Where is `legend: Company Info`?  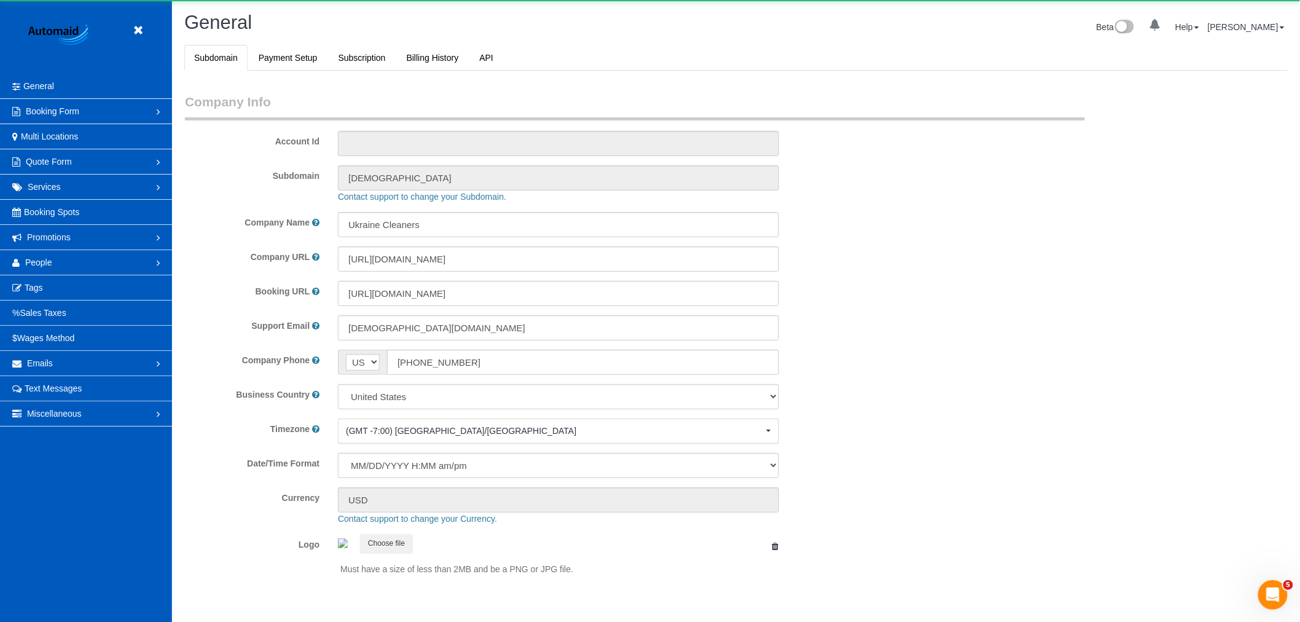 legend: Company Info is located at coordinates (635, 106).